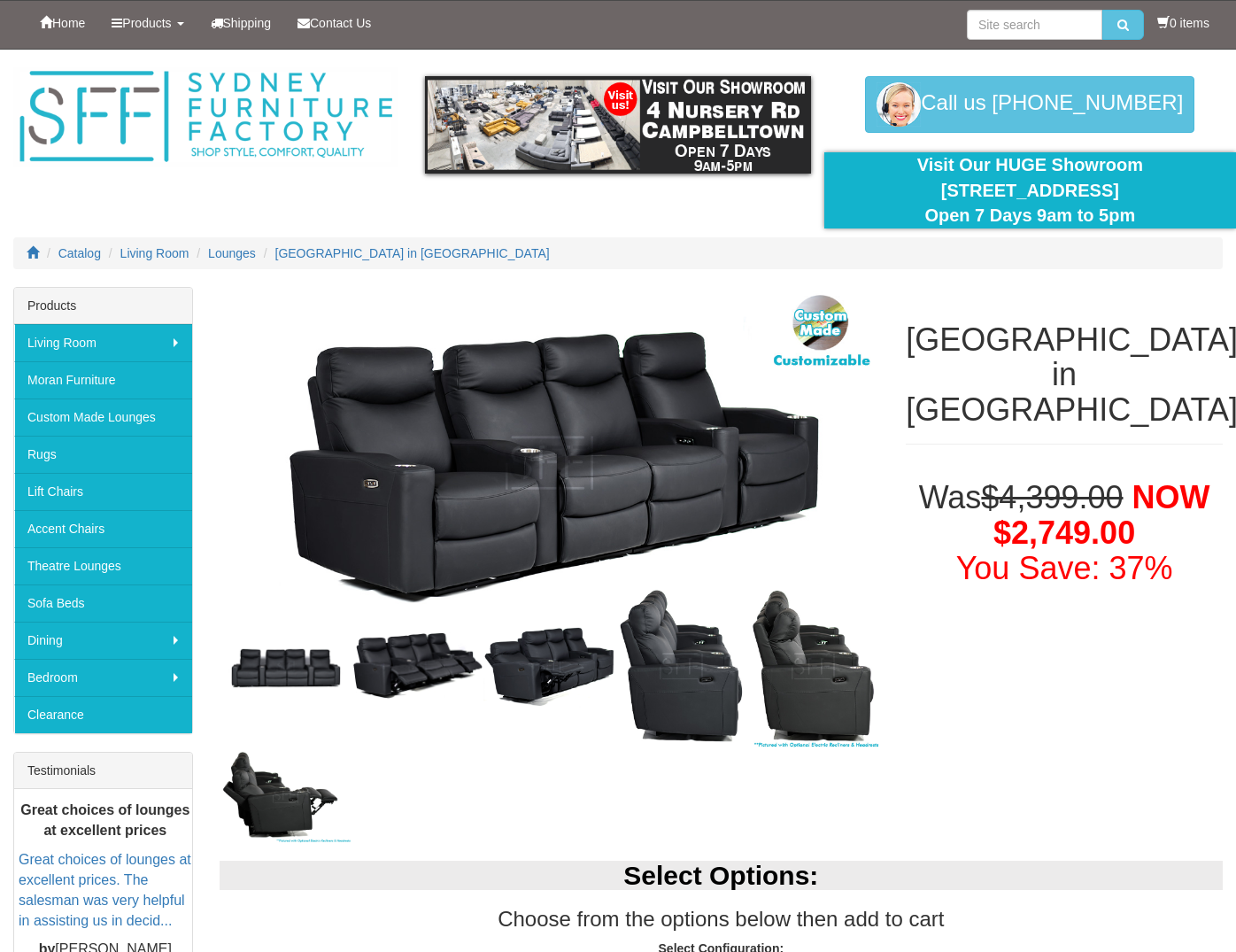  Describe the element at coordinates (340, 23) in the screenshot. I see `span: Contact Us` at that location.